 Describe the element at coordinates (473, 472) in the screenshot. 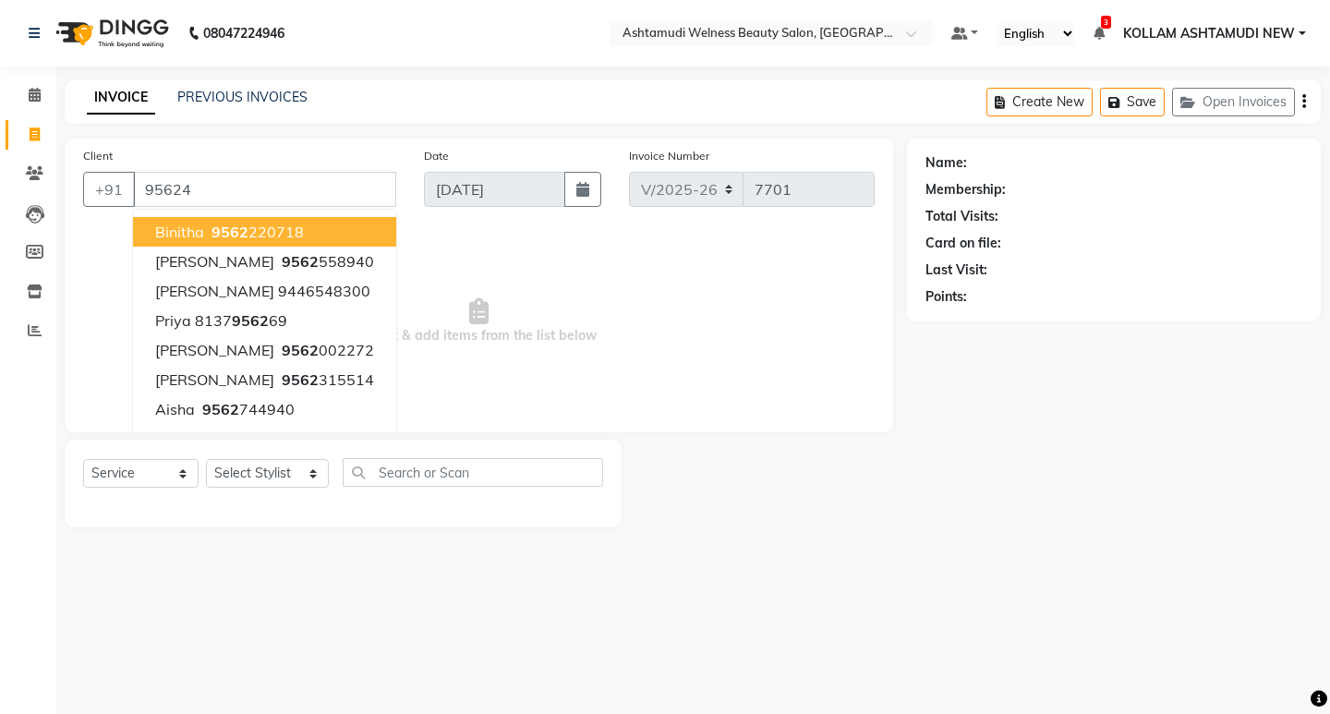

I see `input: Search or Scan` at that location.